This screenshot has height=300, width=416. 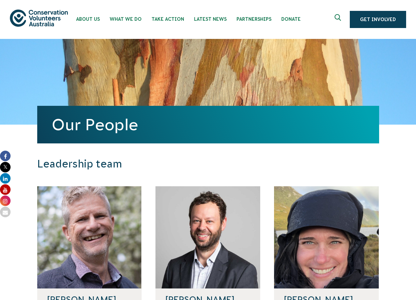 What do you see at coordinates (291, 19) in the screenshot?
I see `span: Donate` at bounding box center [291, 19].